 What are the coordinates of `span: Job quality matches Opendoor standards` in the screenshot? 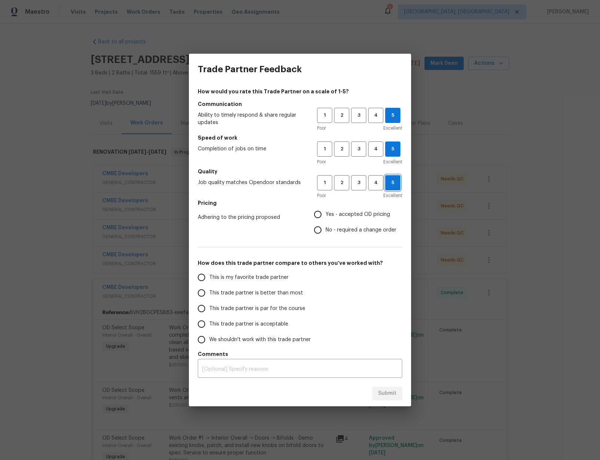 It's located at (251, 183).